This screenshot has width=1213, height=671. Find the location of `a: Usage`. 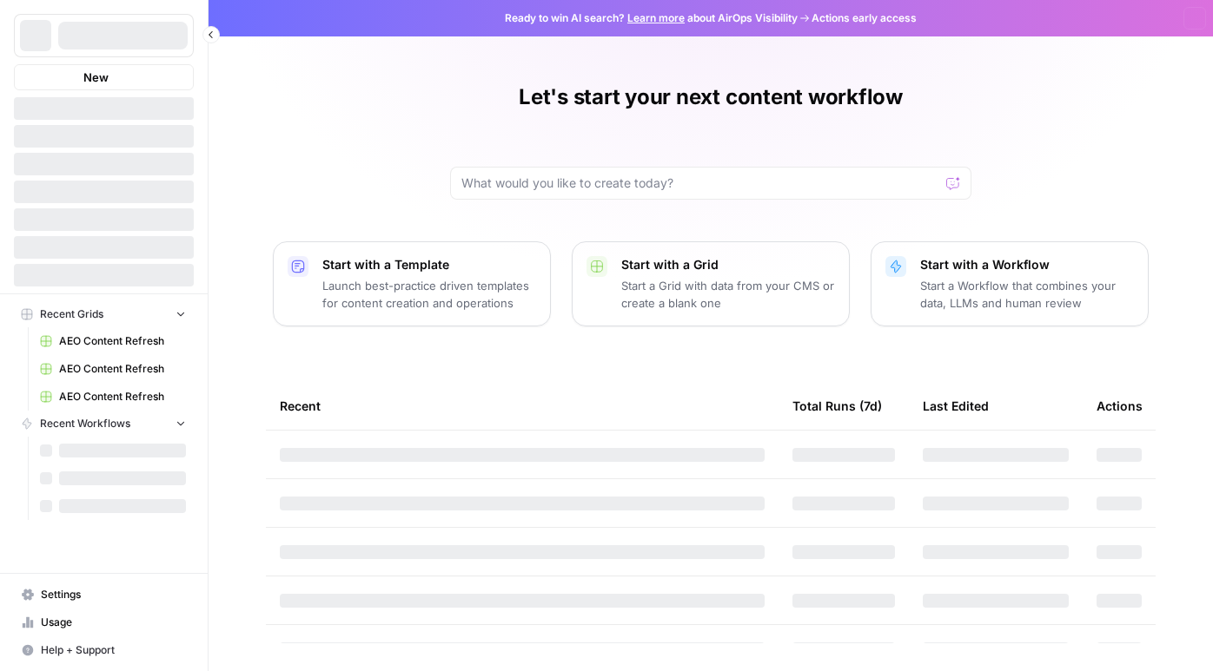

a: Usage is located at coordinates (103, 623).